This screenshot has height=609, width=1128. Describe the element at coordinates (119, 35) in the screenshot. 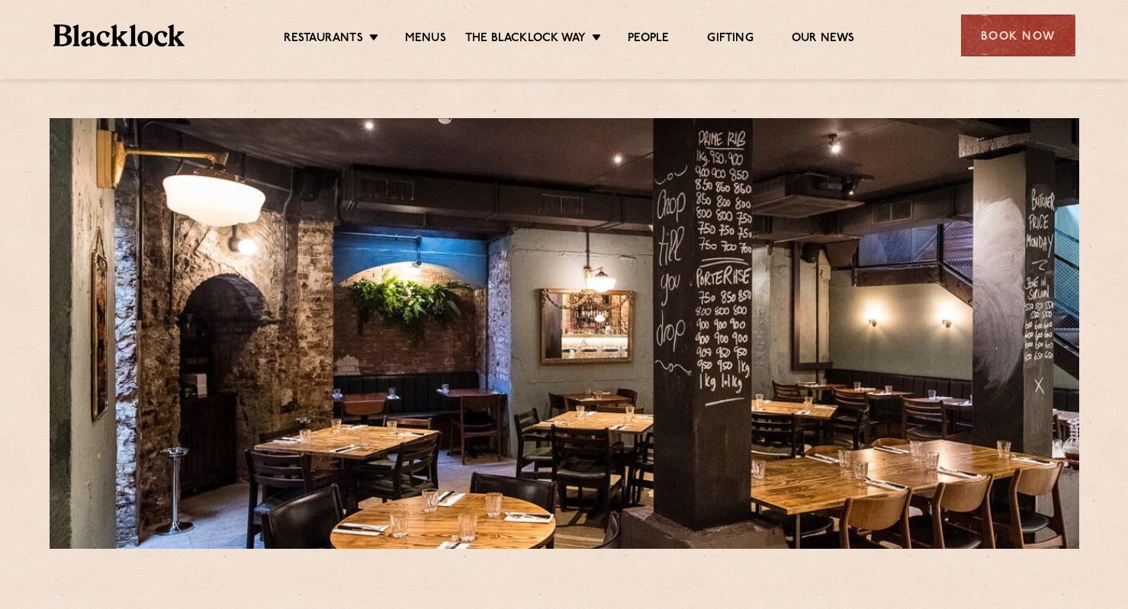

I see `img: BL_Textured_Logo-footer-cropped.svg` at that location.